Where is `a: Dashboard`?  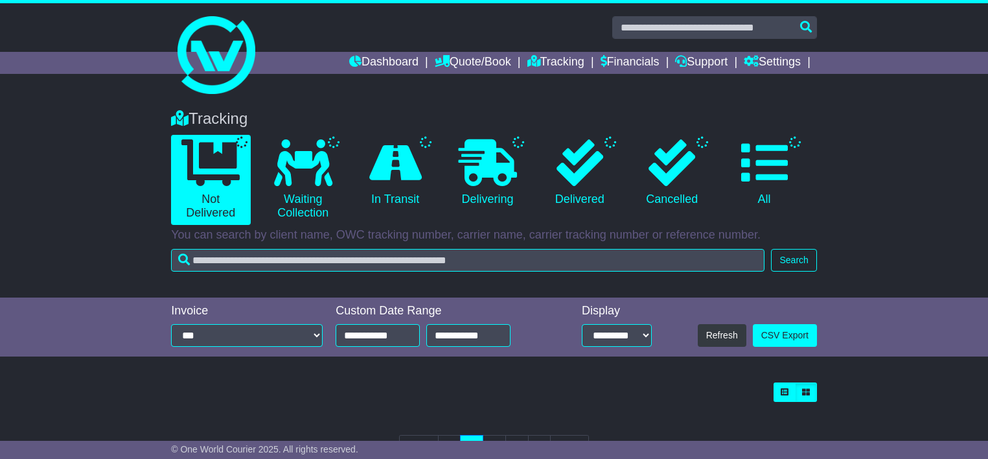 a: Dashboard is located at coordinates (383, 63).